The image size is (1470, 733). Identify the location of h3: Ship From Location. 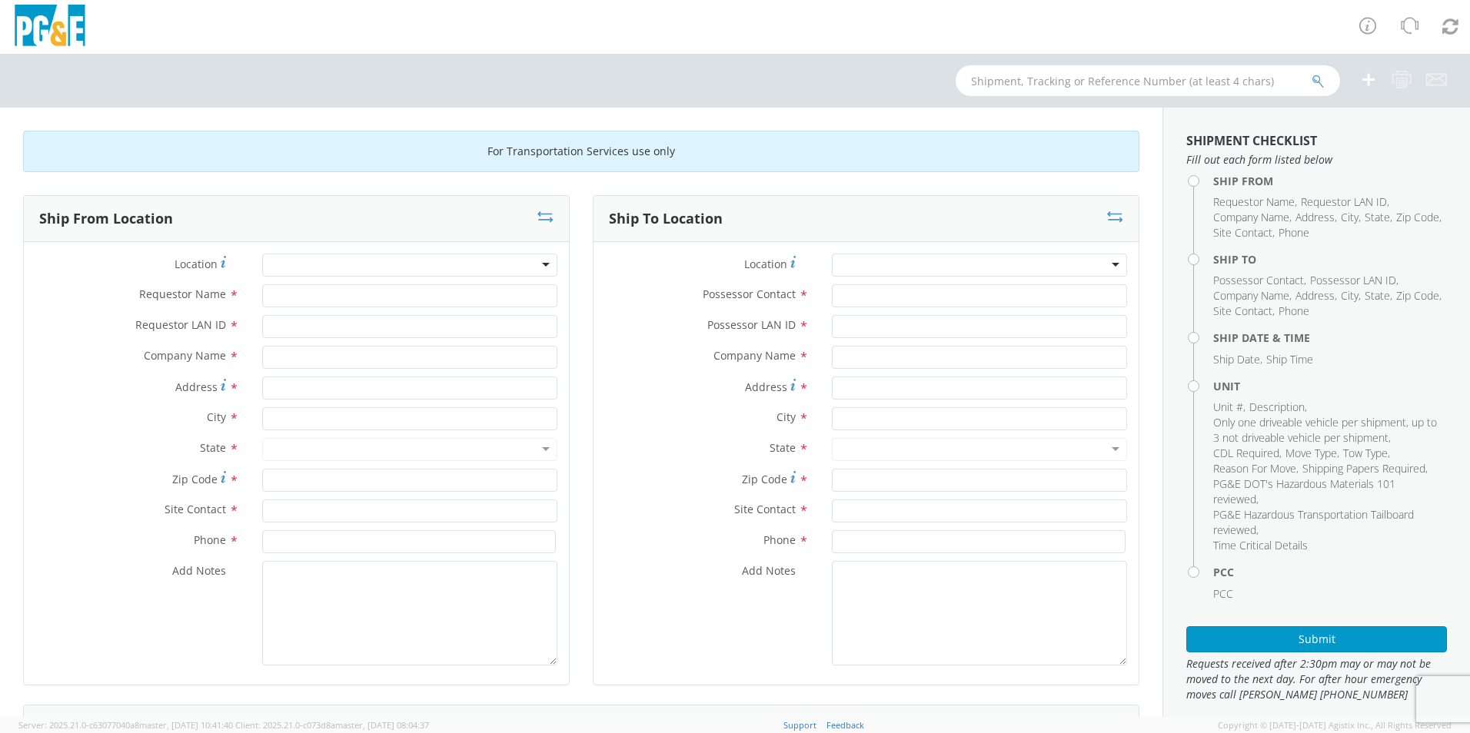
(106, 219).